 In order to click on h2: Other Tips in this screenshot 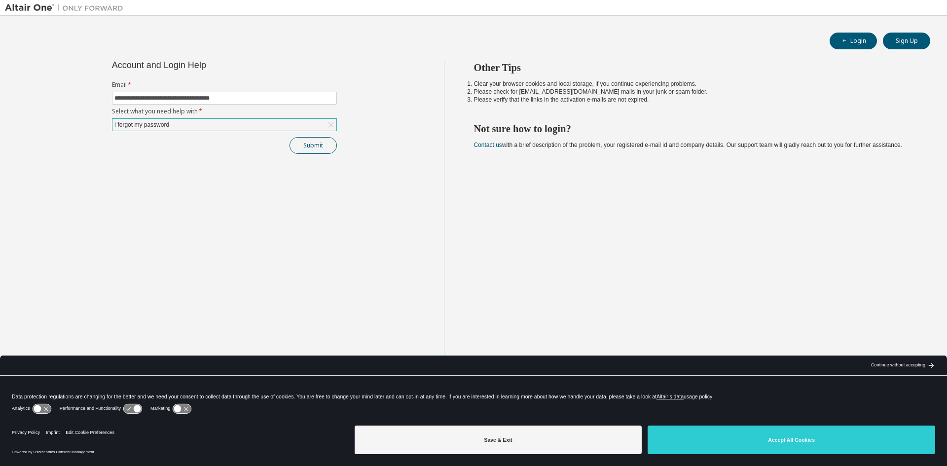, I will do `click(693, 68)`.